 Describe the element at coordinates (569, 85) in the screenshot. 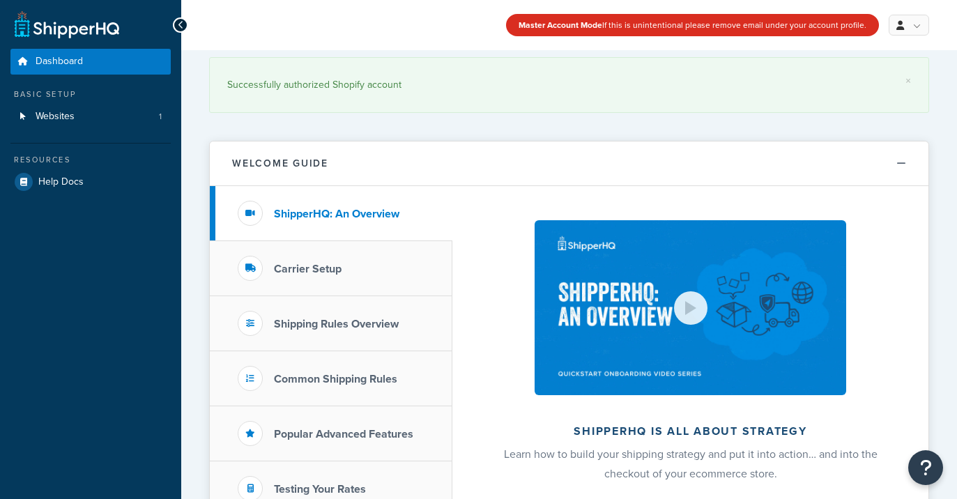

I see `div: Successfully authorized Shopify account` at that location.